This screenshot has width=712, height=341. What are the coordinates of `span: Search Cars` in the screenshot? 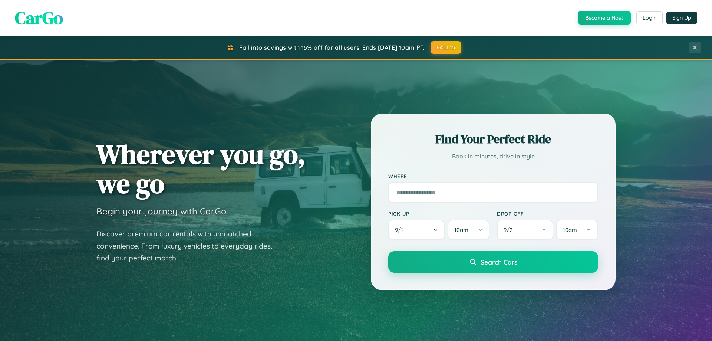 It's located at (499, 262).